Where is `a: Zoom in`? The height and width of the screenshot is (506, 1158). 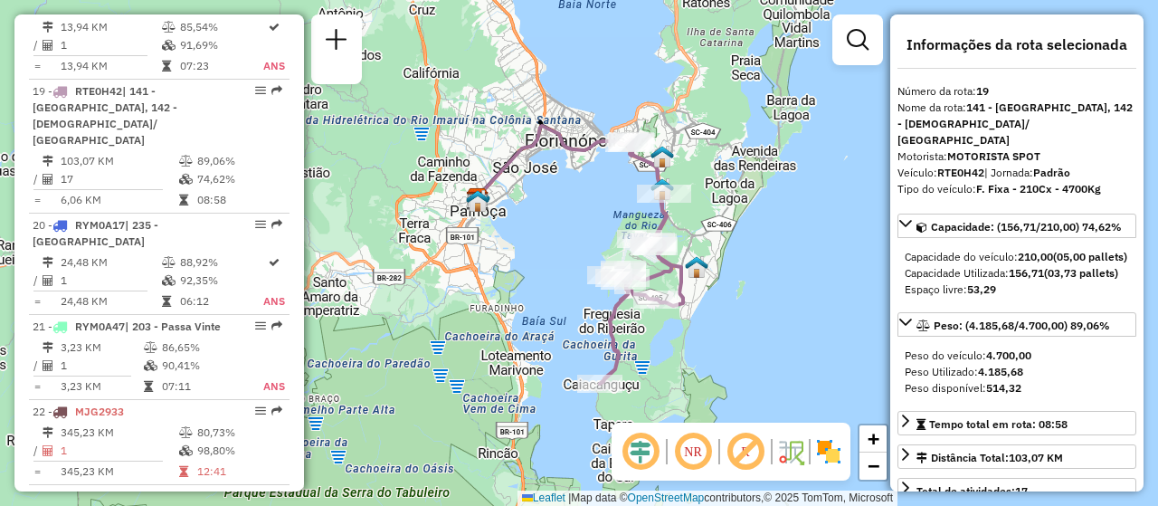 a: Zoom in is located at coordinates (873, 439).